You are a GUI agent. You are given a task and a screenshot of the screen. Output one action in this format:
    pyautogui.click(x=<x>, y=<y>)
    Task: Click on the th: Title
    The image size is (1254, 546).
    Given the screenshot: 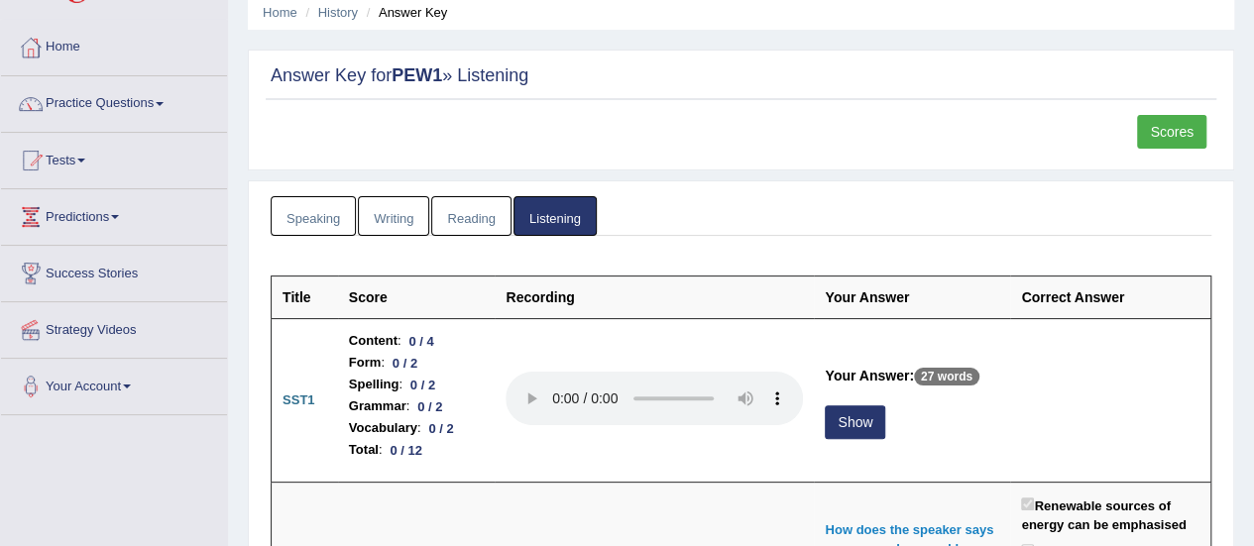 What is the action you would take?
    pyautogui.click(x=304, y=297)
    